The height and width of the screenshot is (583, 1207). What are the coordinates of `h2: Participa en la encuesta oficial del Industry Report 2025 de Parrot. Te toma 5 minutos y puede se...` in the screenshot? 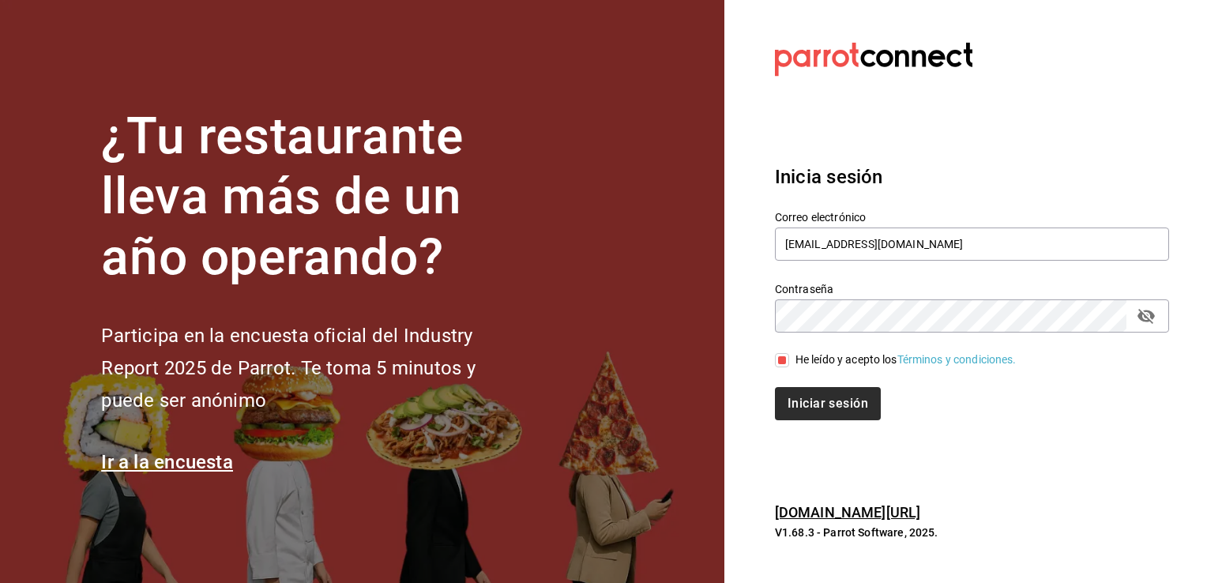 It's located at (314, 368).